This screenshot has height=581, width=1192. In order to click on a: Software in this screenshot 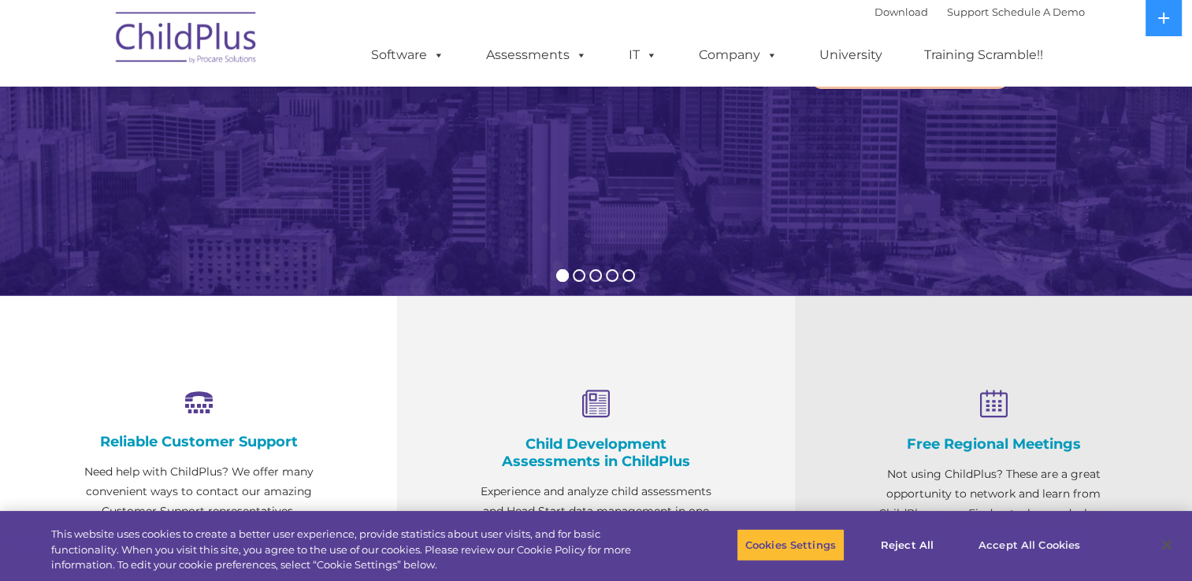, I will do `click(407, 55)`.